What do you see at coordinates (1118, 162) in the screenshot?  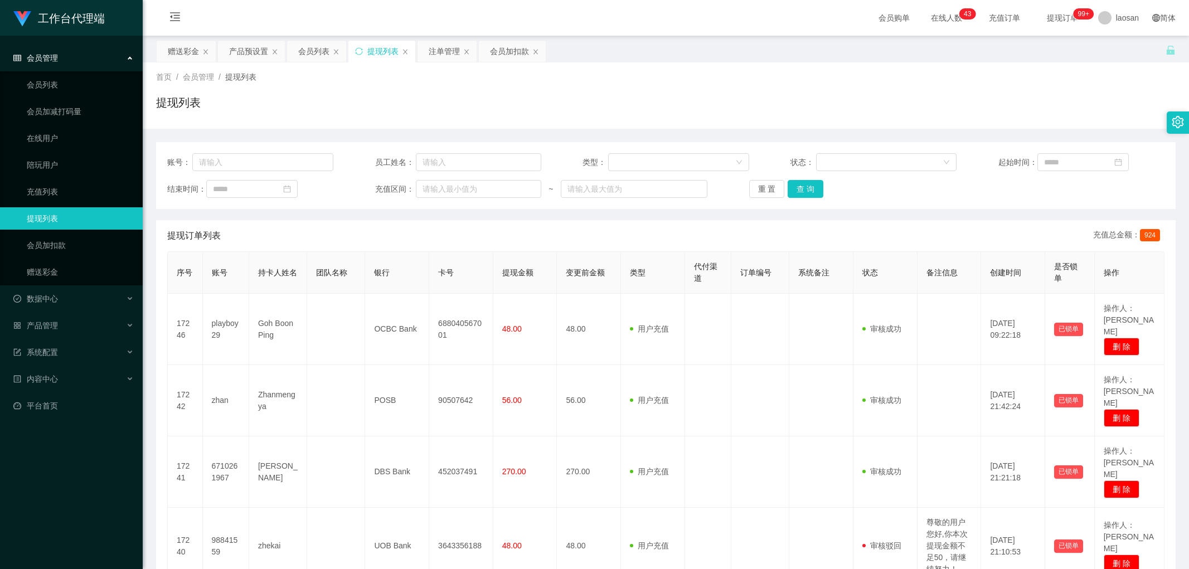 I see `i: 图标: calendar` at bounding box center [1118, 162].